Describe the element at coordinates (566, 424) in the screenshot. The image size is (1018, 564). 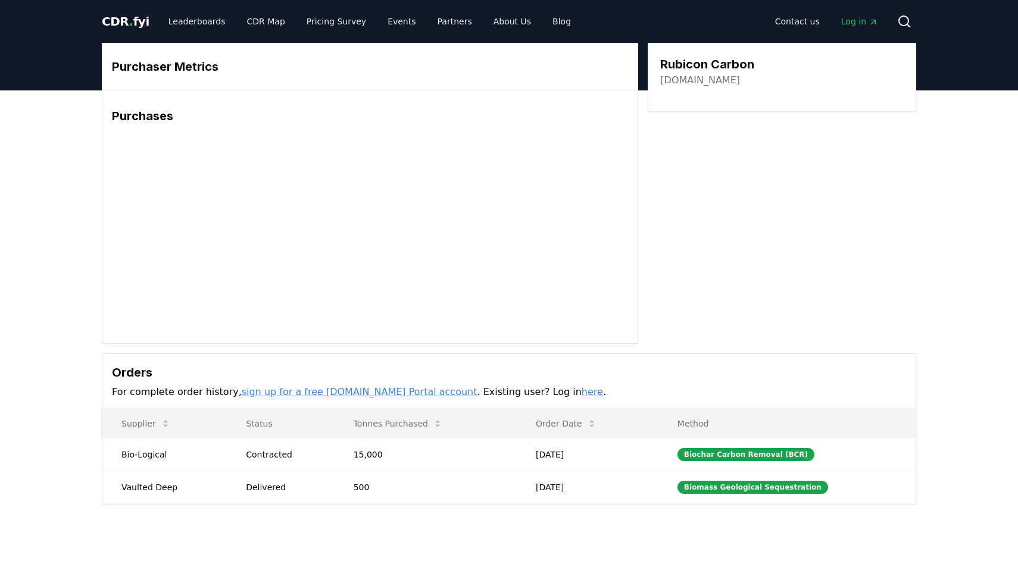
I see `button: Order Date` at that location.